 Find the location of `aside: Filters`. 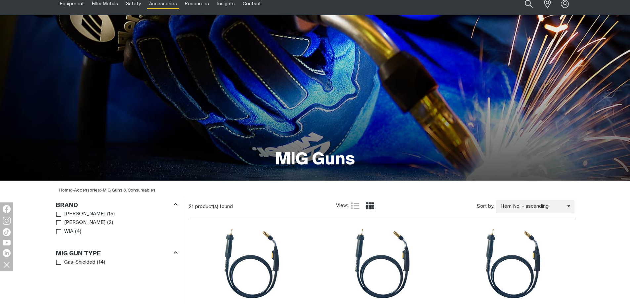

aside: Filters is located at coordinates (117, 232).